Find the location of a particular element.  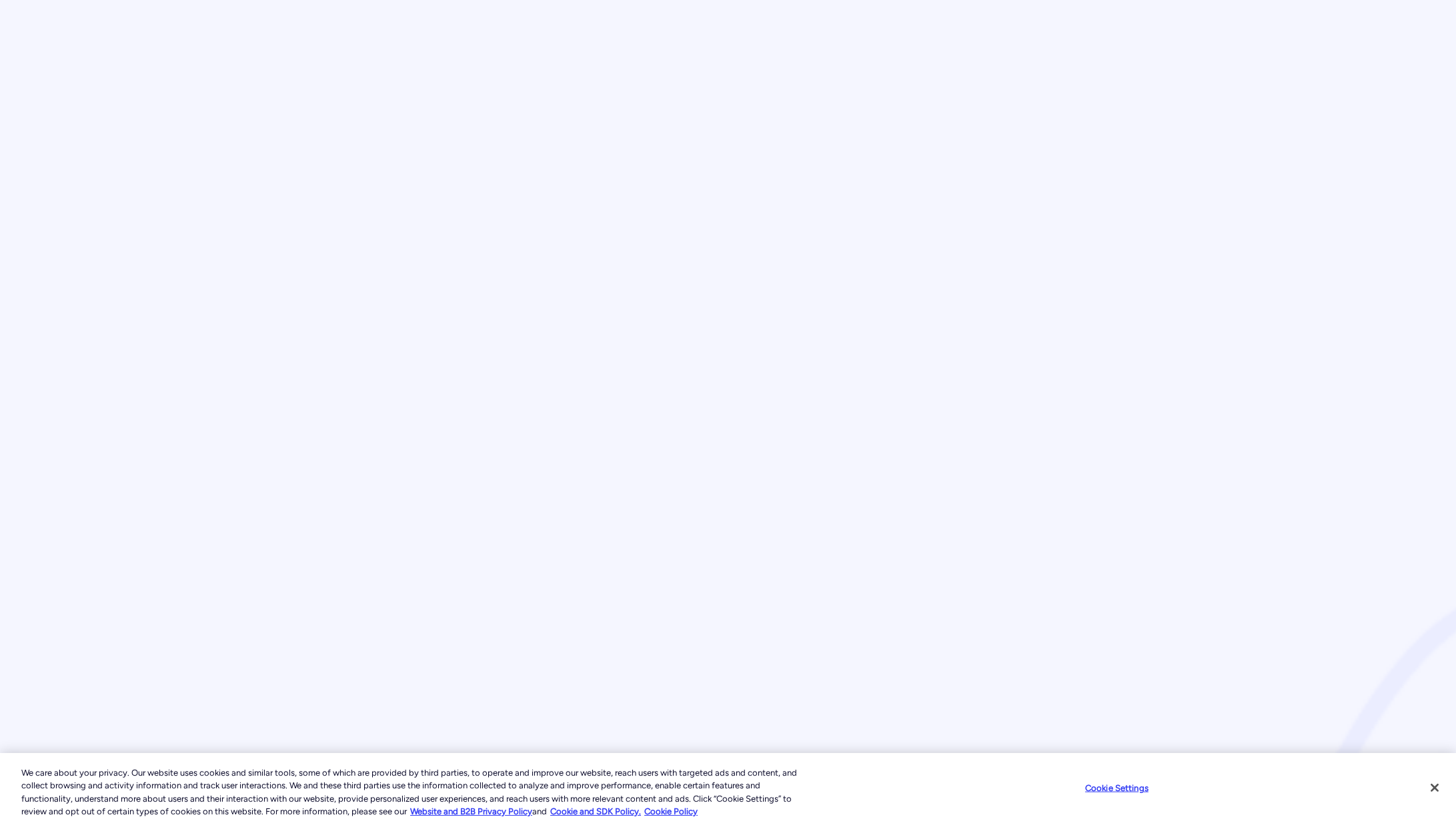

a: More information about our cookie policy., opens in a new tab is located at coordinates (471, 811).